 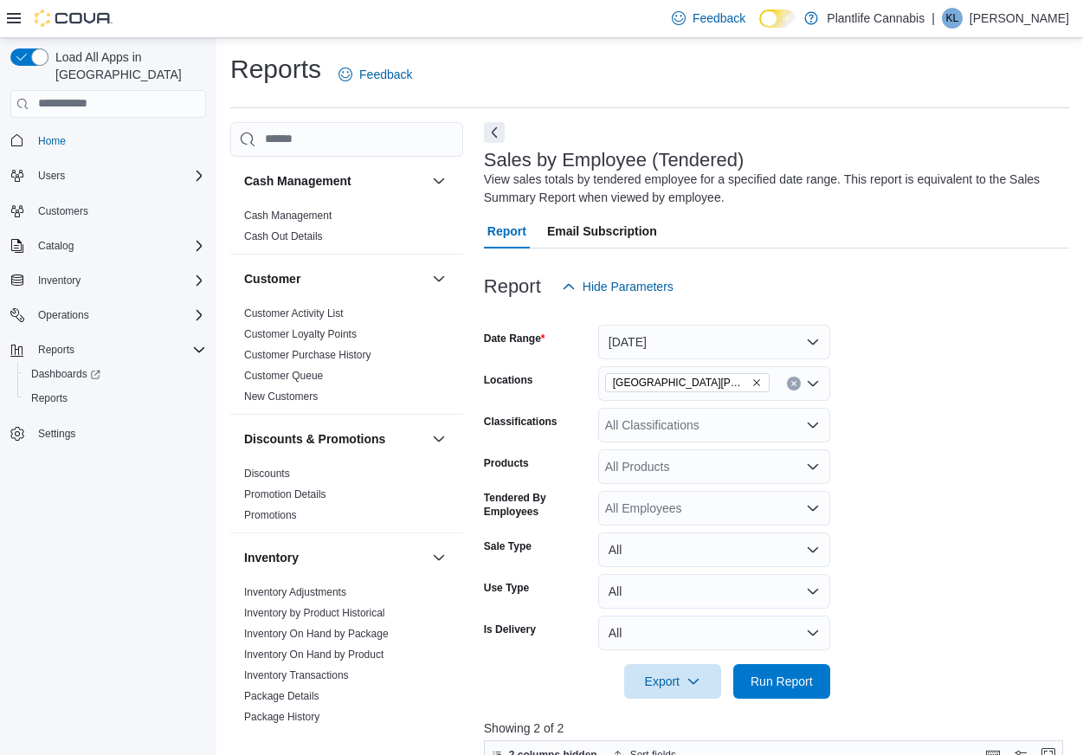 What do you see at coordinates (313, 655) in the screenshot?
I see `span: Inventory On Hand by Product` at bounding box center [313, 655].